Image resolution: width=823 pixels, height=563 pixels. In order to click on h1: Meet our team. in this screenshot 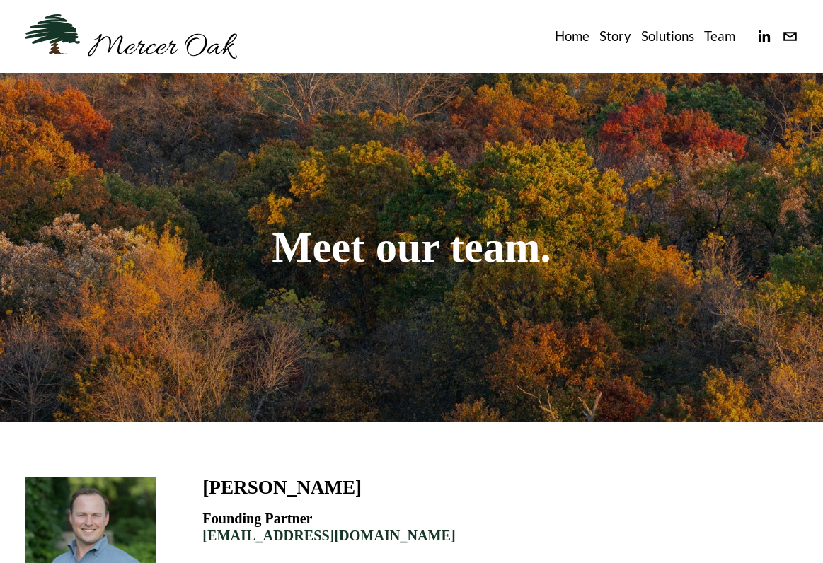, I will do `click(411, 247)`.